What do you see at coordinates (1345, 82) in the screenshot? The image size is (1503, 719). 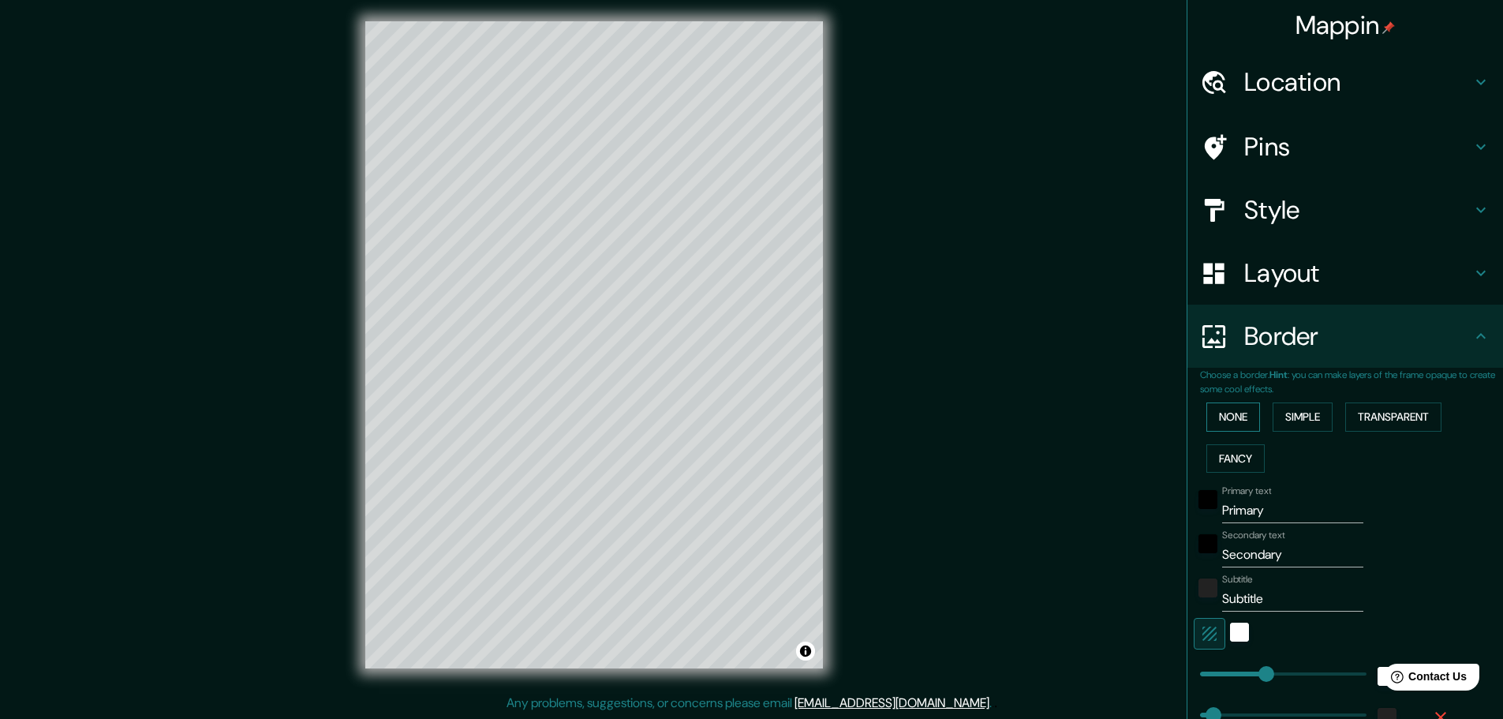 I see `div: Location` at bounding box center [1345, 82].